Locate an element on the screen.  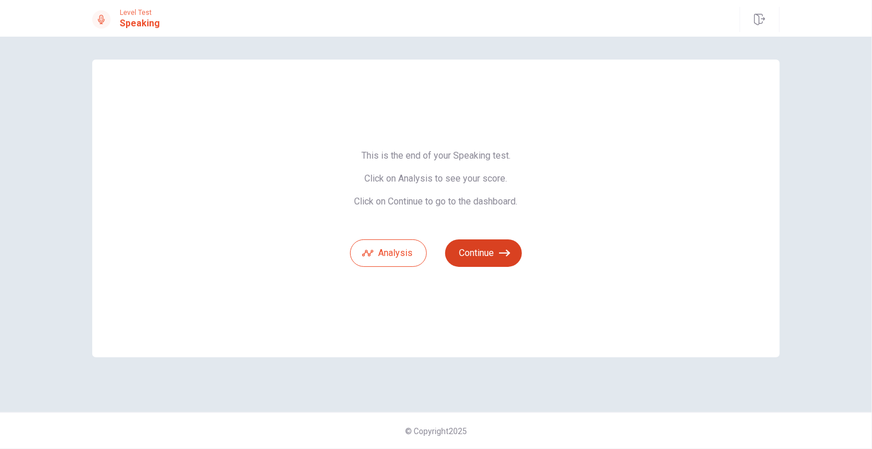
button: Analysis is located at coordinates (388, 253).